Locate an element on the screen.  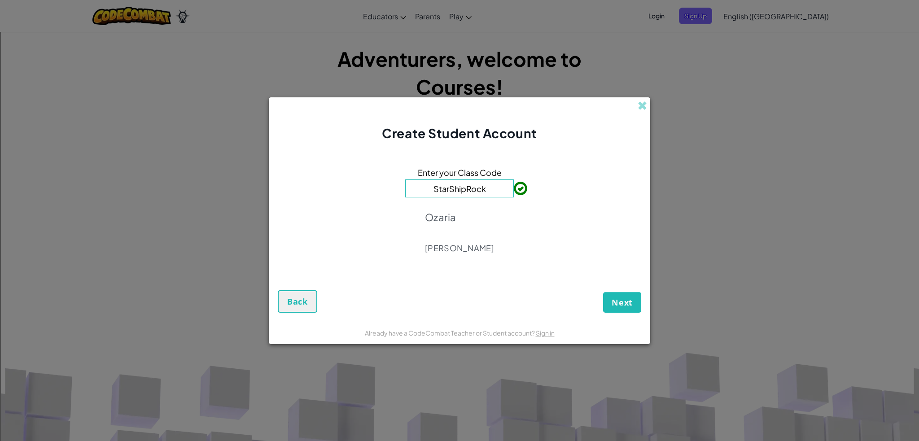
div: Rename is located at coordinates (460, 56).